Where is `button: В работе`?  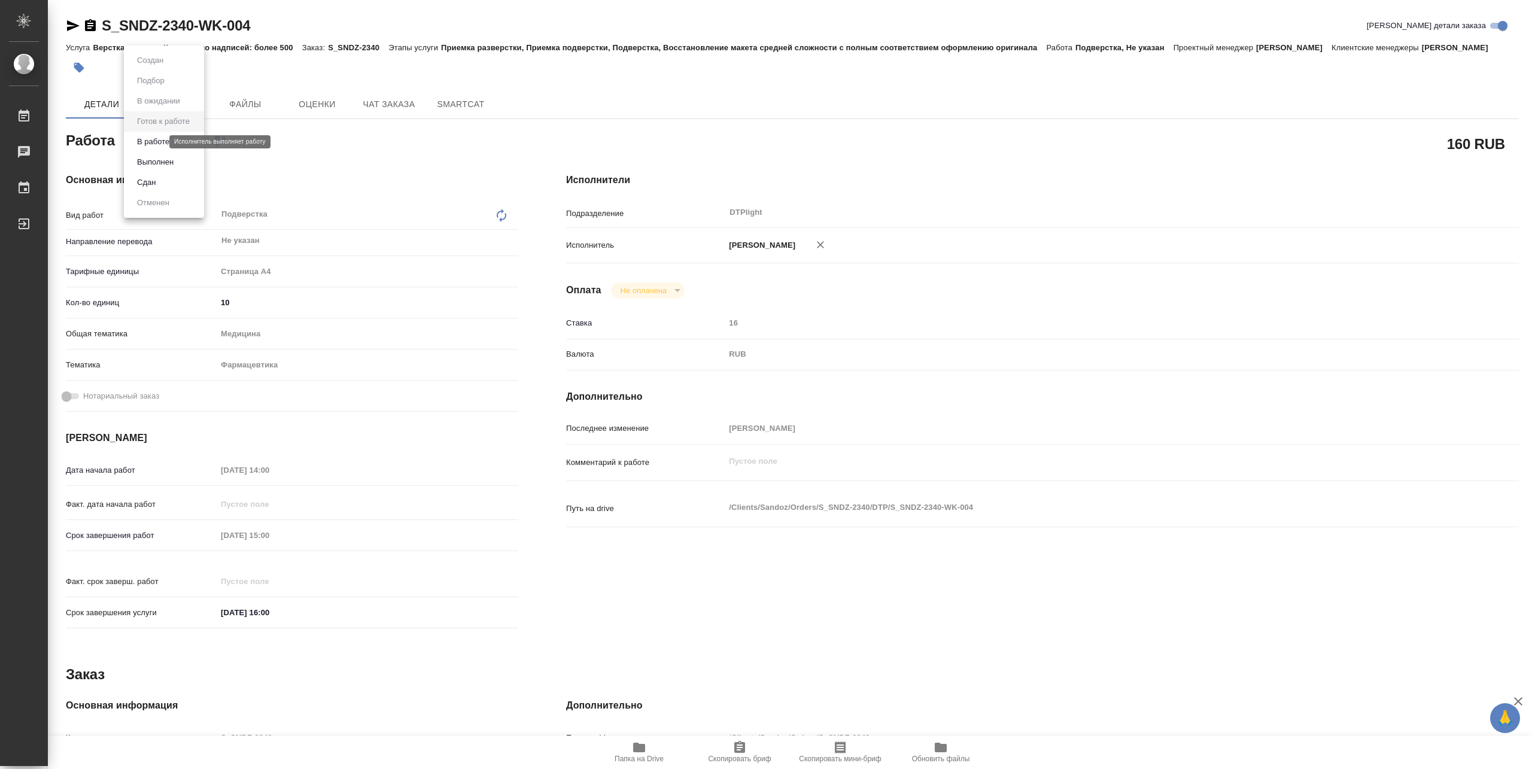 button: В работе is located at coordinates (153, 142).